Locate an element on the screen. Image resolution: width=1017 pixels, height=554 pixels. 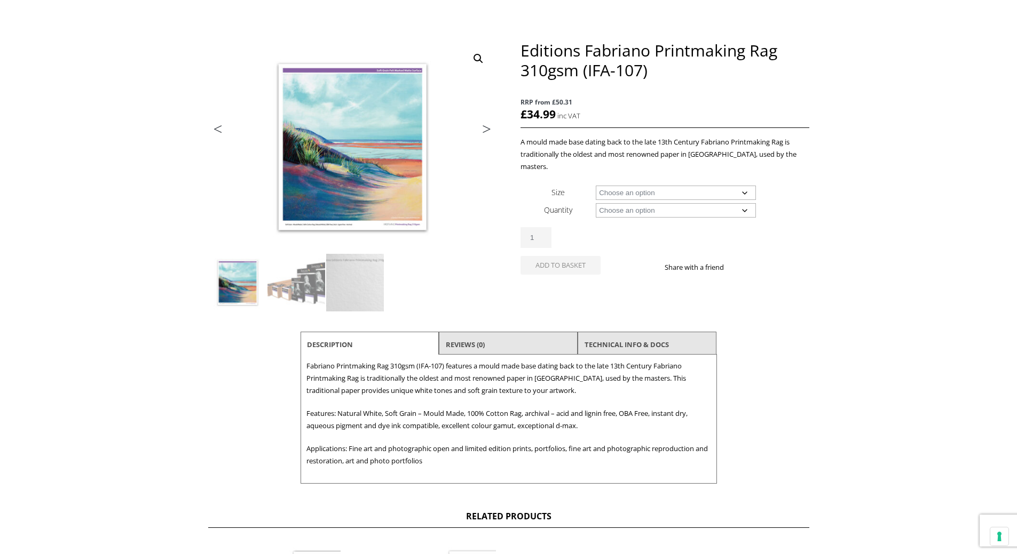
p: A mould made base dating back to the late 13th Century Fabriano Printmaking Rag is traditionally ... is located at coordinates (664, 154).